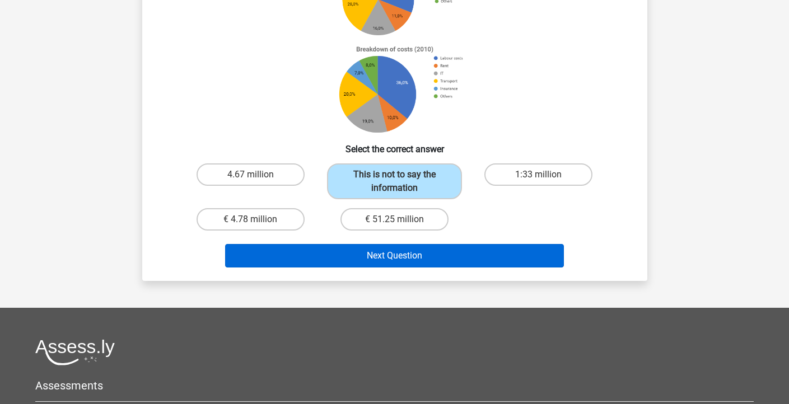 This screenshot has width=789, height=404. What do you see at coordinates (394, 220) in the screenshot?
I see `label: € 51.25 million` at bounding box center [394, 220].